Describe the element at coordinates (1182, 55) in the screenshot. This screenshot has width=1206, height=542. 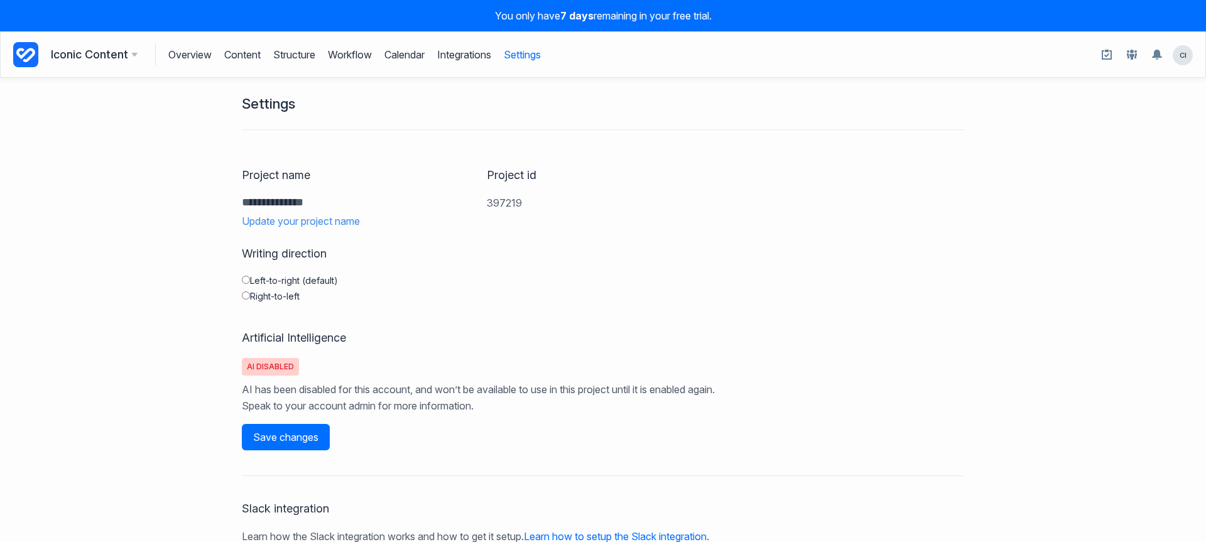
I see `span: CI` at that location.